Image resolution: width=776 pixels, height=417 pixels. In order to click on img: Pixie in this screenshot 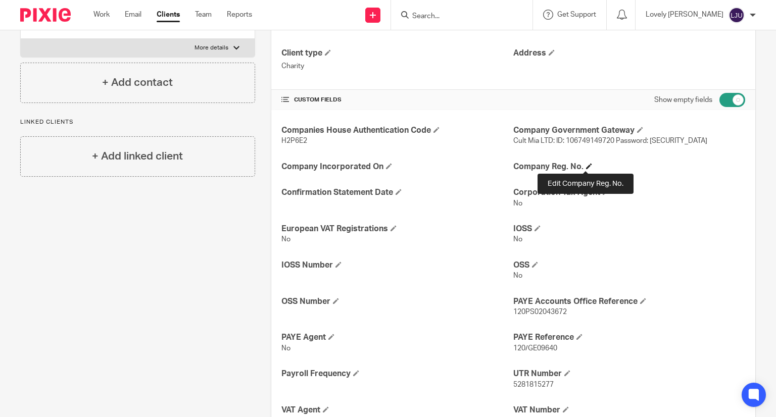, I will do `click(45, 15)`.